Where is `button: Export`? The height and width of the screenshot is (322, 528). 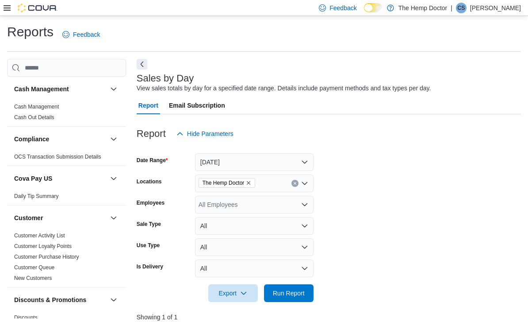 button: Export is located at coordinates (233, 293).